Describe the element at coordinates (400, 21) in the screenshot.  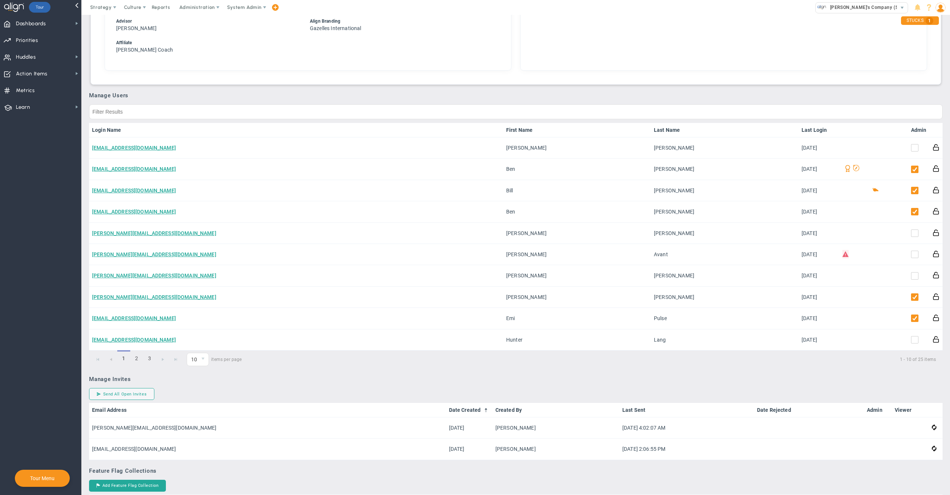
I see `div: Align Branding` at that location.